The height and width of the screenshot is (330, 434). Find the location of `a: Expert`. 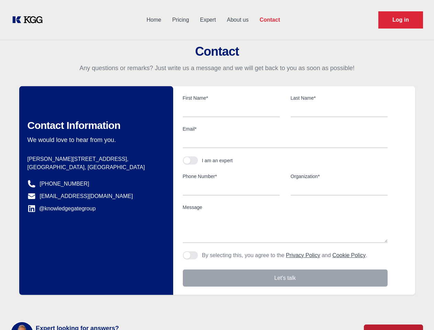

a: Expert is located at coordinates (208, 20).